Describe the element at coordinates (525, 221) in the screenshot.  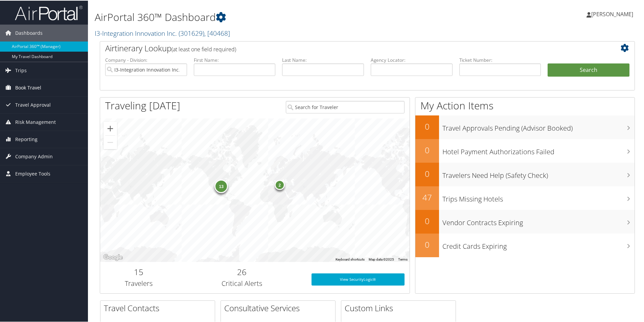
I see `a: 0Vendor Contracts Expiring` at that location.